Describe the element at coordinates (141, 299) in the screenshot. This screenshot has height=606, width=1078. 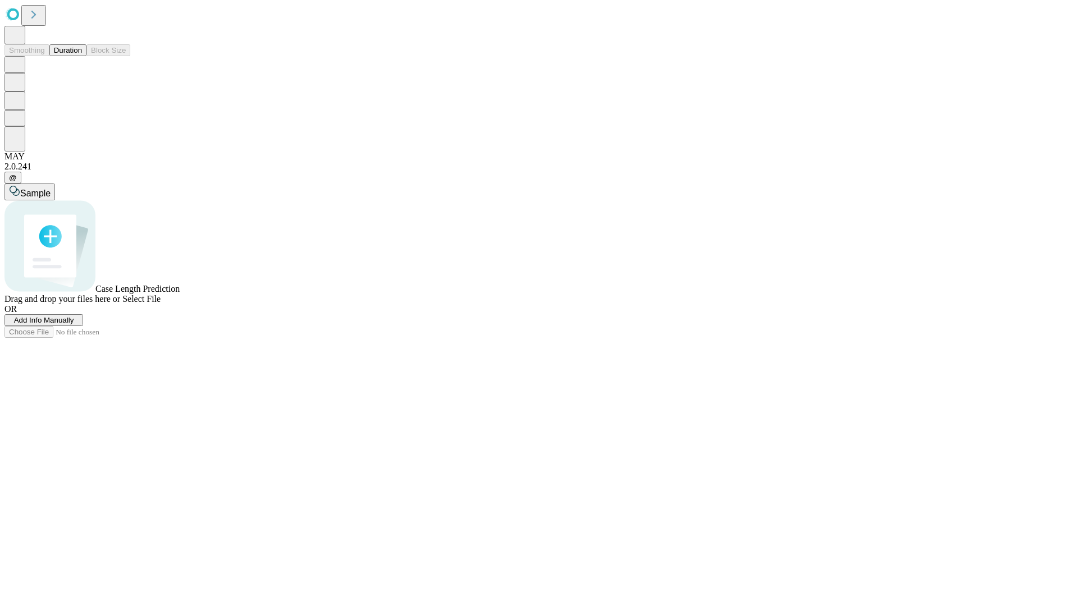
I see `span: Select File` at that location.